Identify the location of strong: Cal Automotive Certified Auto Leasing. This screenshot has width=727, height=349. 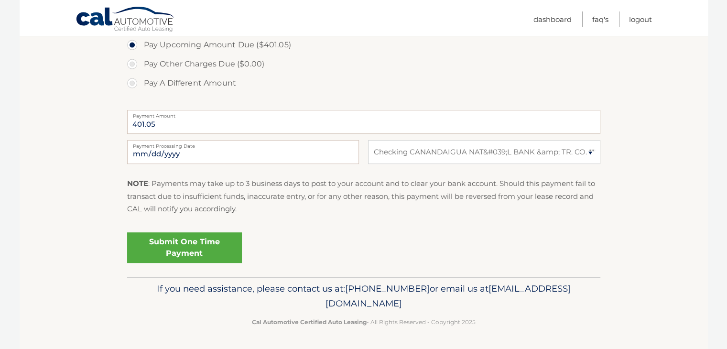
(309, 322).